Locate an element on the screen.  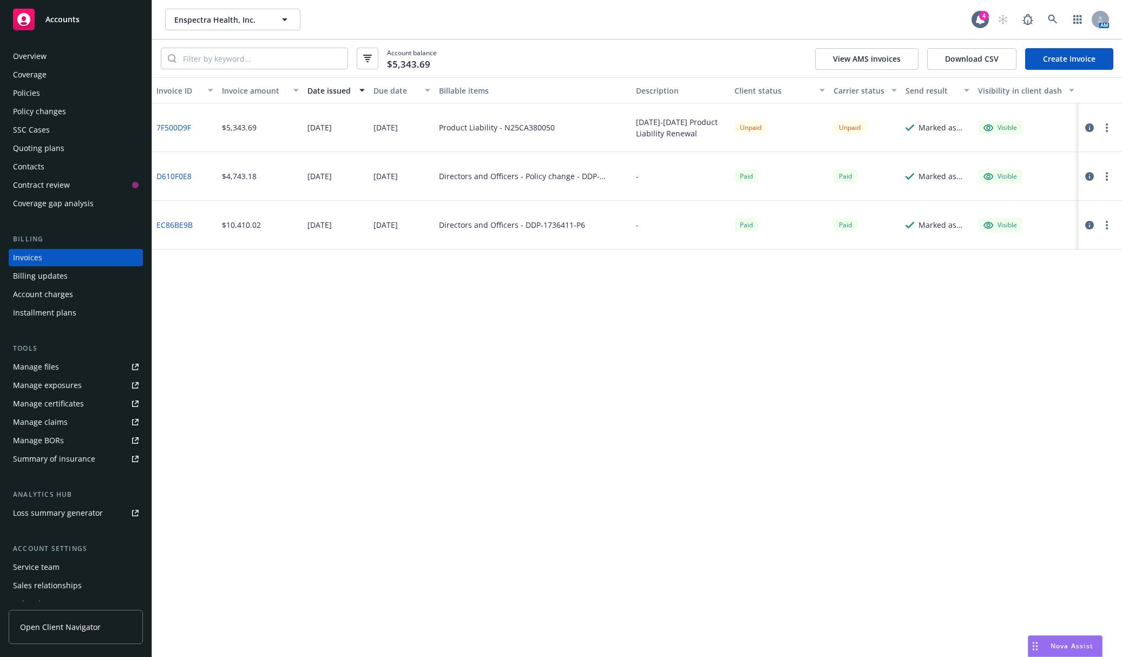
button: Download CSV is located at coordinates (972, 59).